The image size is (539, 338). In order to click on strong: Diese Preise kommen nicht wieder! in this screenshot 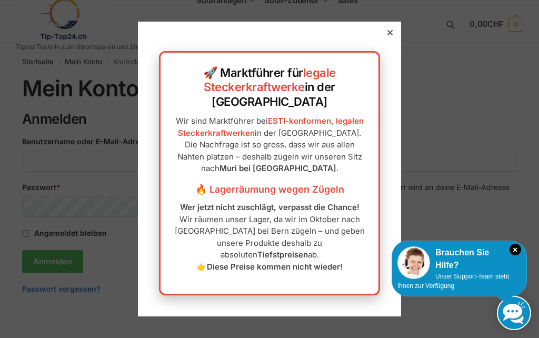, I will do `click(275, 266)`.